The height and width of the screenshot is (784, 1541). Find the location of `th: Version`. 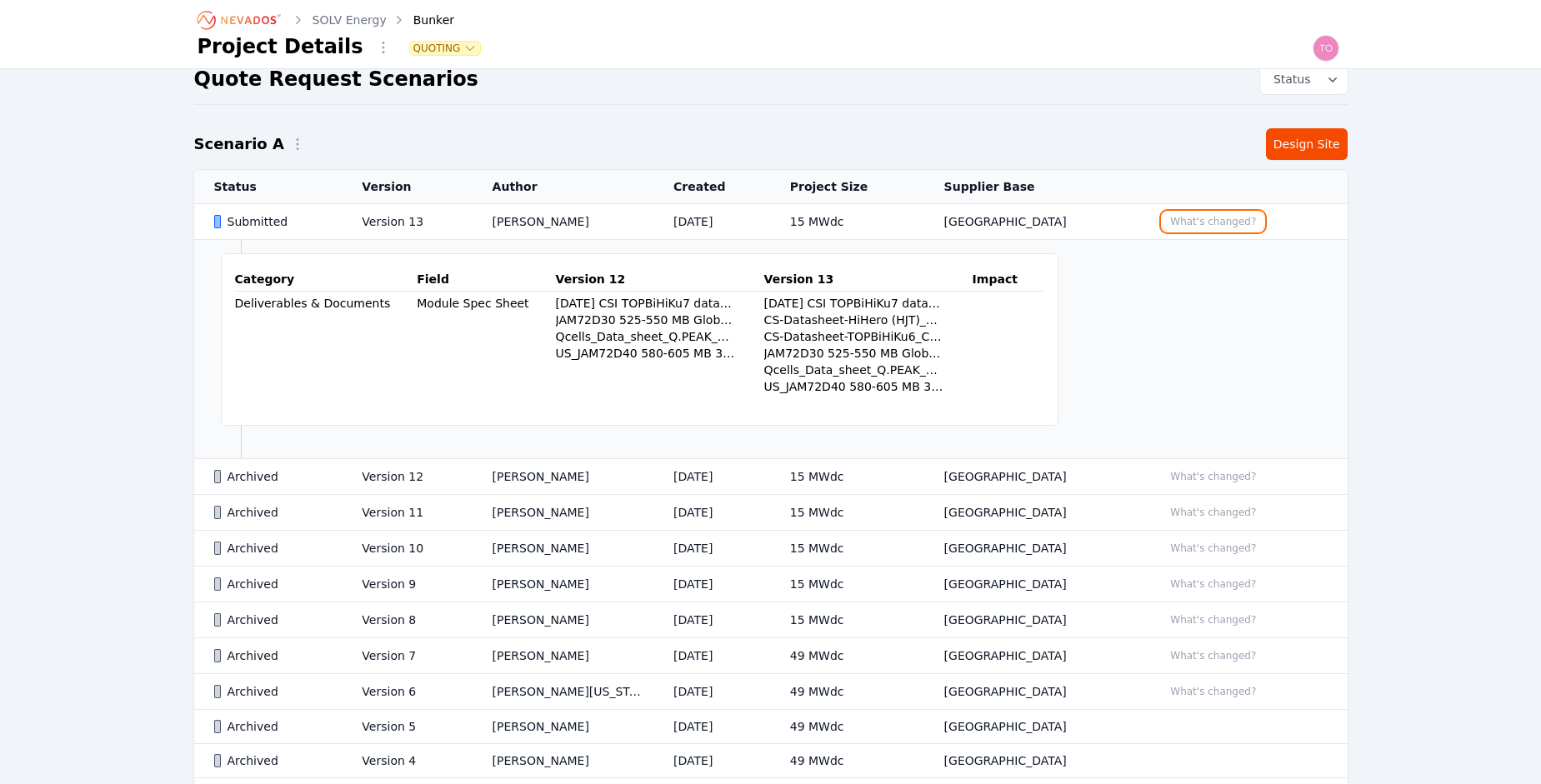

th: Version is located at coordinates (407, 187).